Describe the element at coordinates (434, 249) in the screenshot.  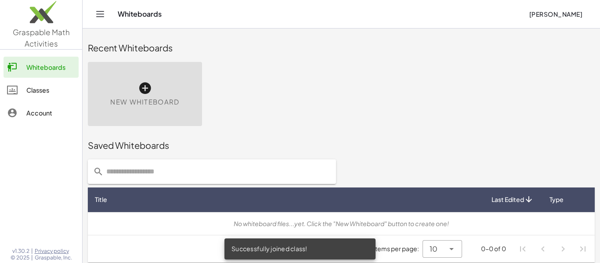
I see `span: 10` at that location.